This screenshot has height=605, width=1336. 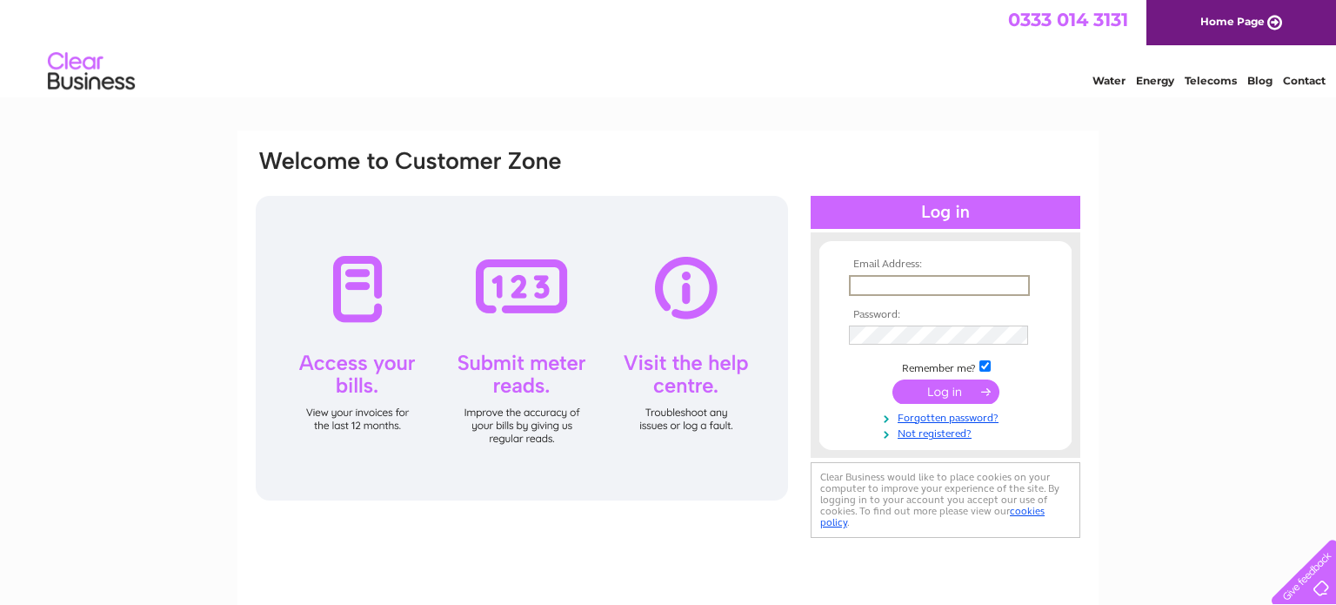 What do you see at coordinates (946, 315) in the screenshot?
I see `th: Password:` at bounding box center [946, 315].